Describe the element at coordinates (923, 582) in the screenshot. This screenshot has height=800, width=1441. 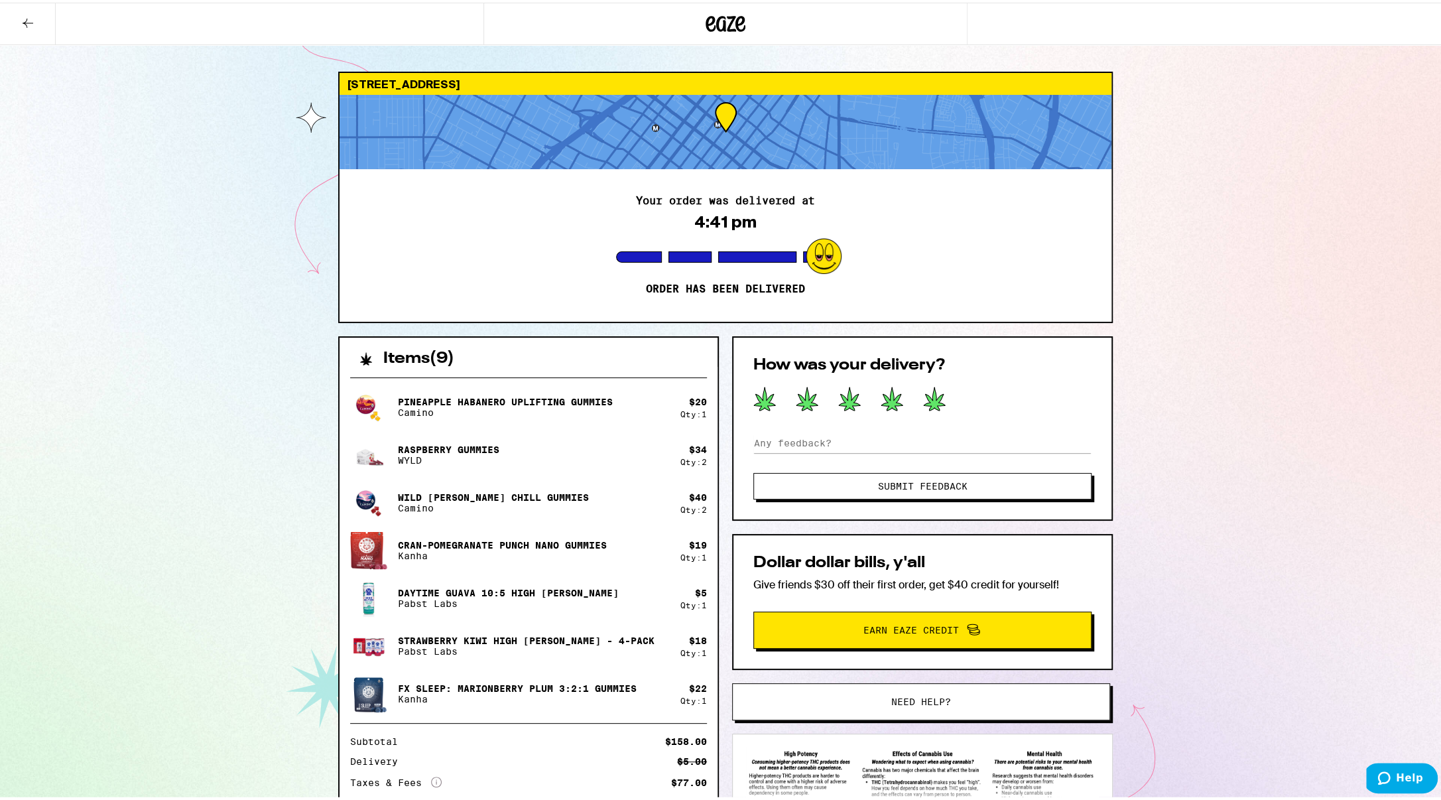
I see `p: Give friends $30 off their first order, get $40 credit for yourself!` at that location.